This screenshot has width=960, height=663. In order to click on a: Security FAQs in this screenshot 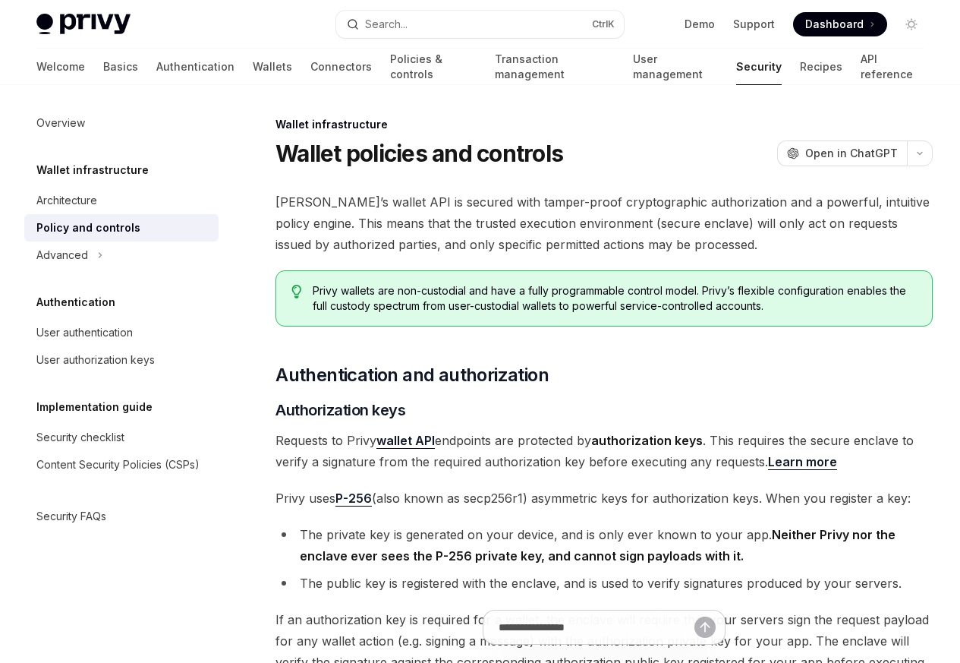, I will do `click(121, 516)`.